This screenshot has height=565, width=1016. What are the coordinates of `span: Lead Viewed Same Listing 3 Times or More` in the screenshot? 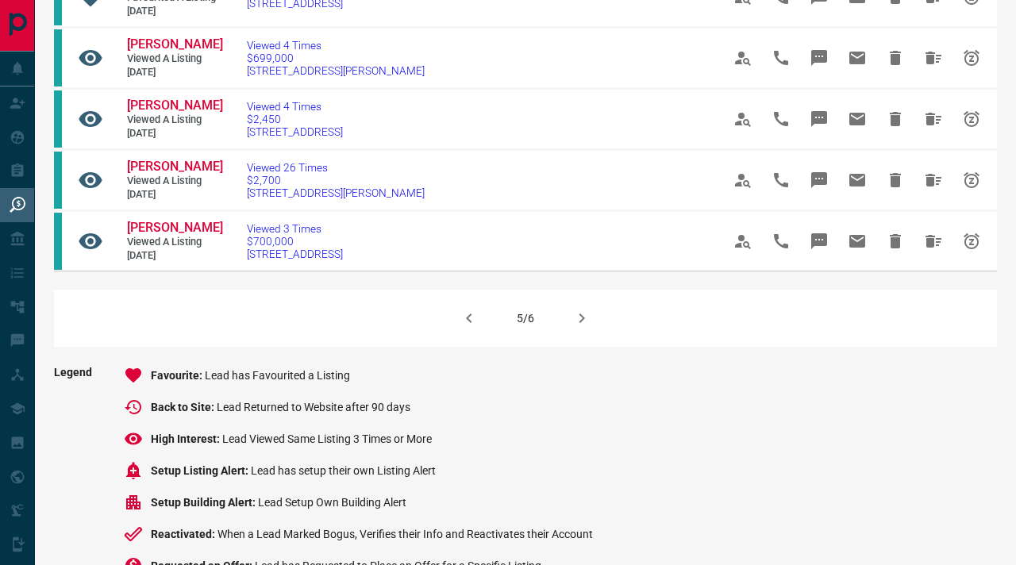 It's located at (327, 439).